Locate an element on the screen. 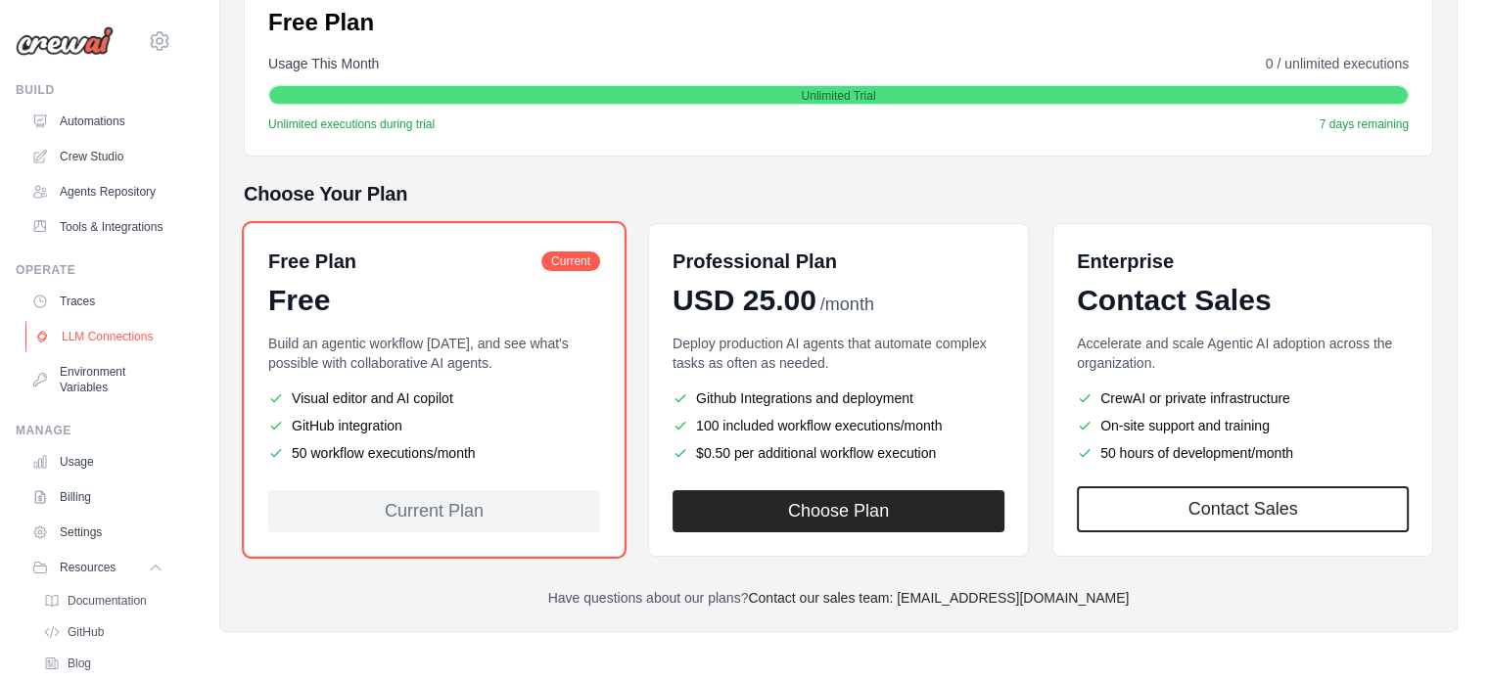  a: Settings is located at coordinates (97, 532).